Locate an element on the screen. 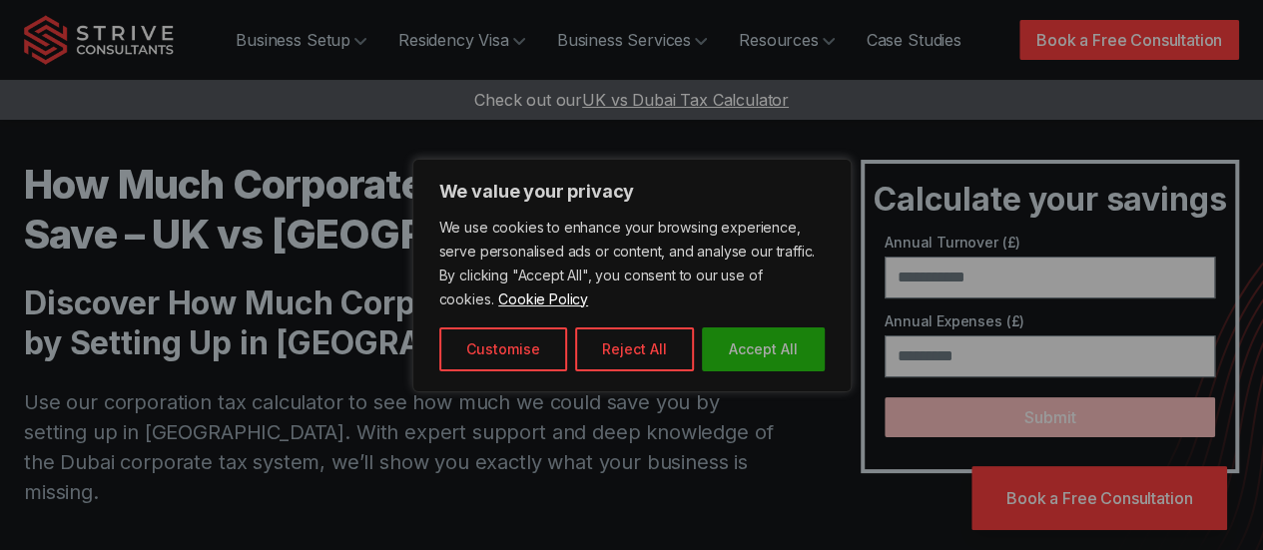  button: Customise is located at coordinates (503, 350).